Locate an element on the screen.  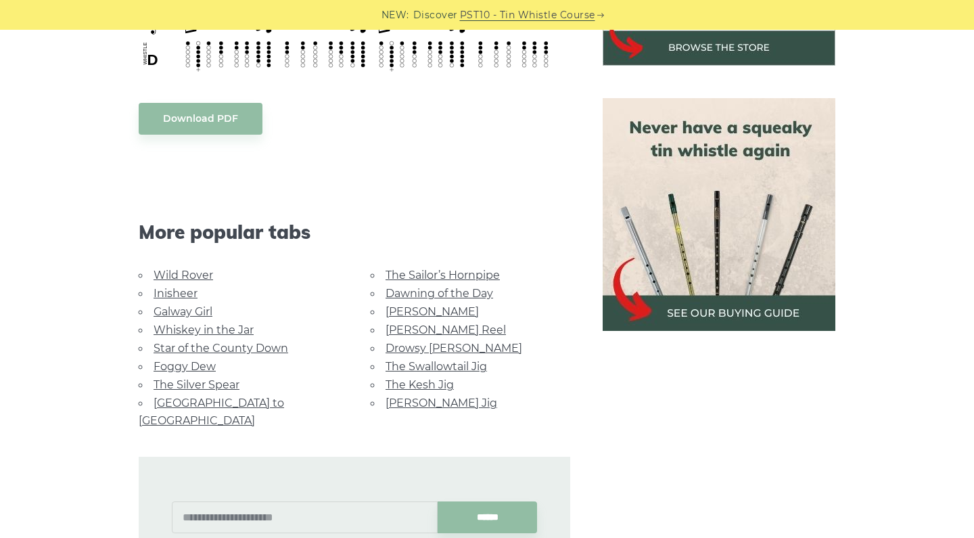
a: Star of the County Down is located at coordinates (220, 348).